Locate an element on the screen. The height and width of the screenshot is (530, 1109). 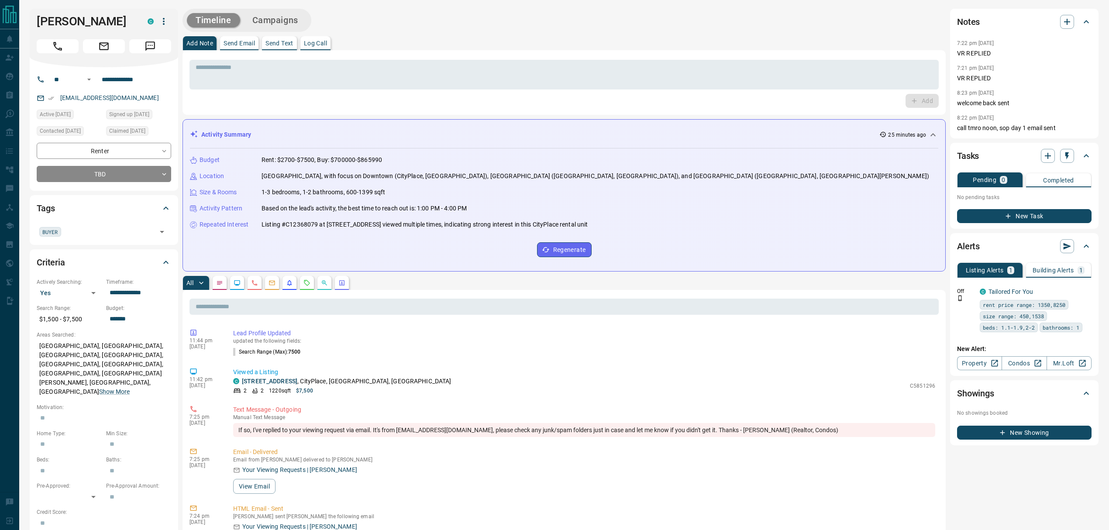
span: bathrooms: 1 is located at coordinates (1061, 328).